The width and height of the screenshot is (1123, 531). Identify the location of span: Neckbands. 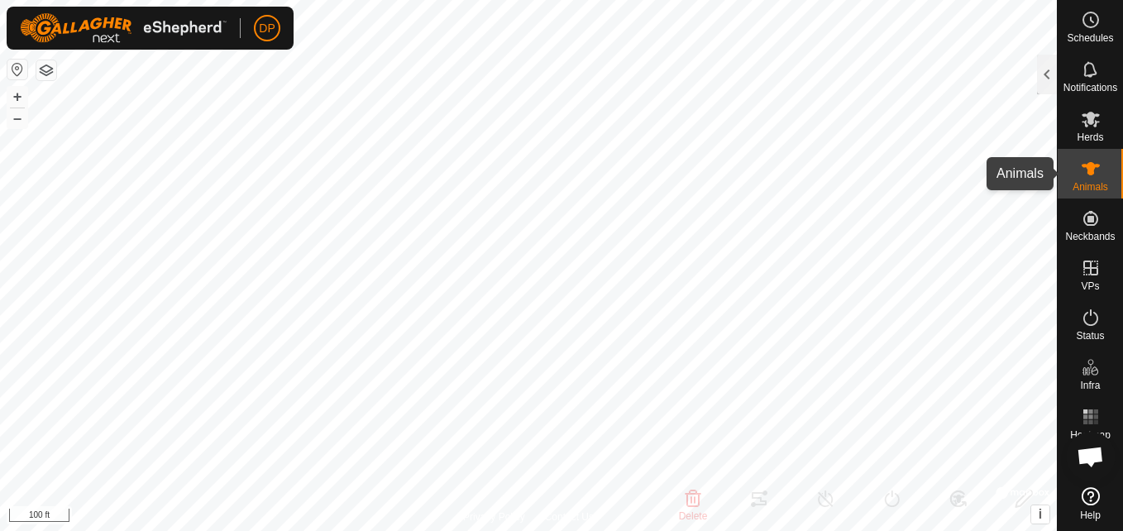
(1090, 237).